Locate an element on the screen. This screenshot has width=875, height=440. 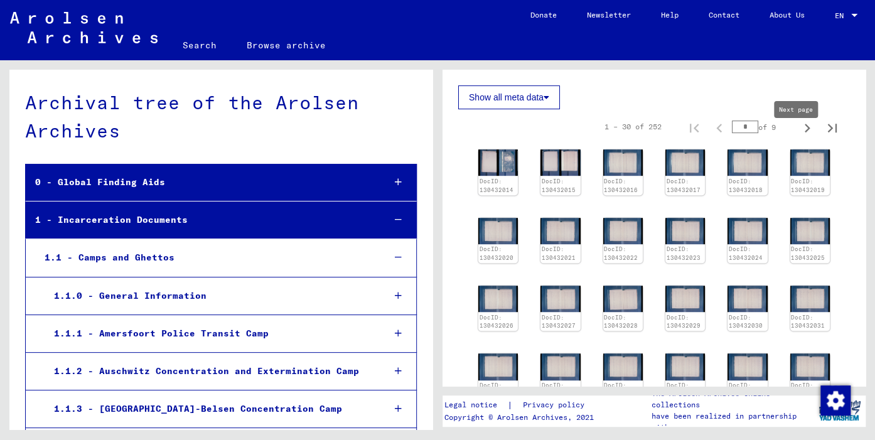
a: DocID: 130432025 is located at coordinates (808, 253).